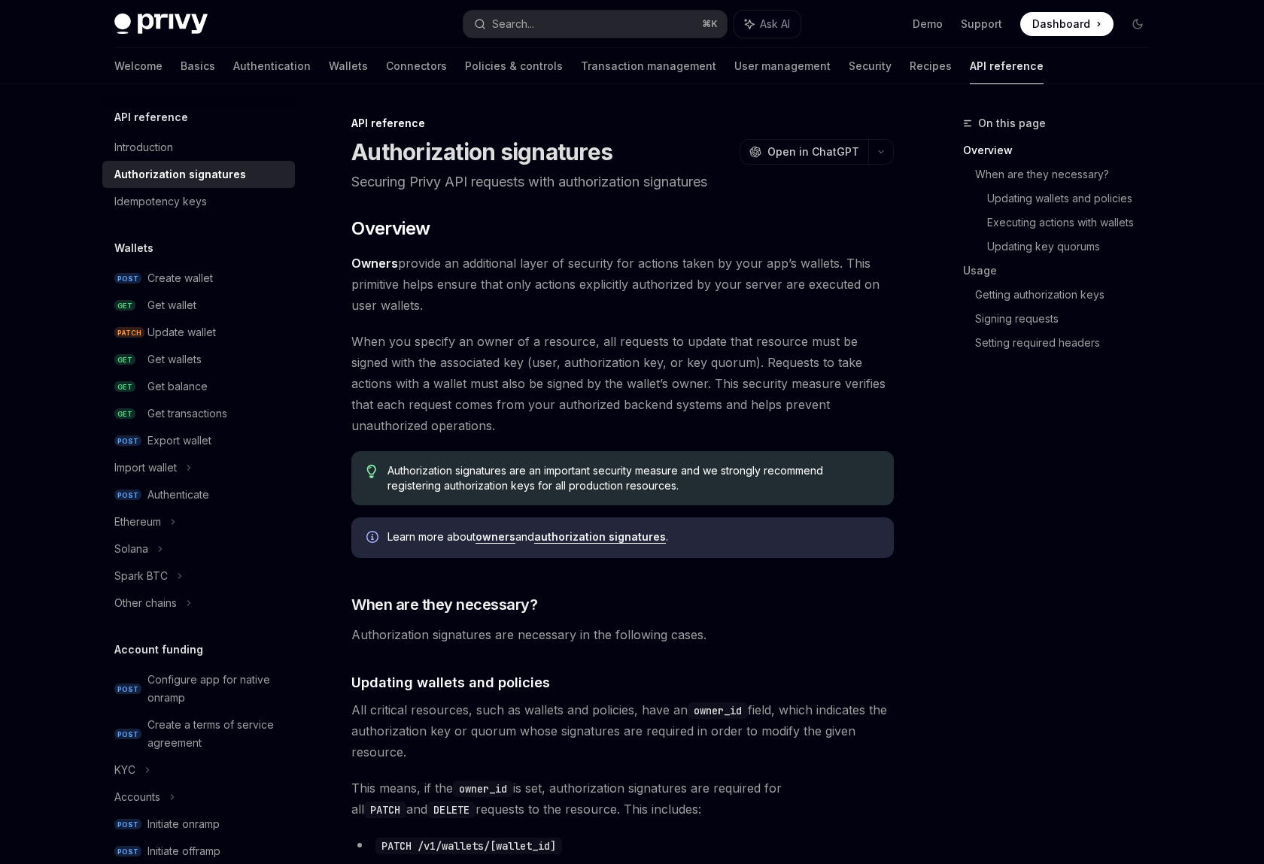  Describe the element at coordinates (481, 152) in the screenshot. I see `h1: Authorization signatures` at that location.